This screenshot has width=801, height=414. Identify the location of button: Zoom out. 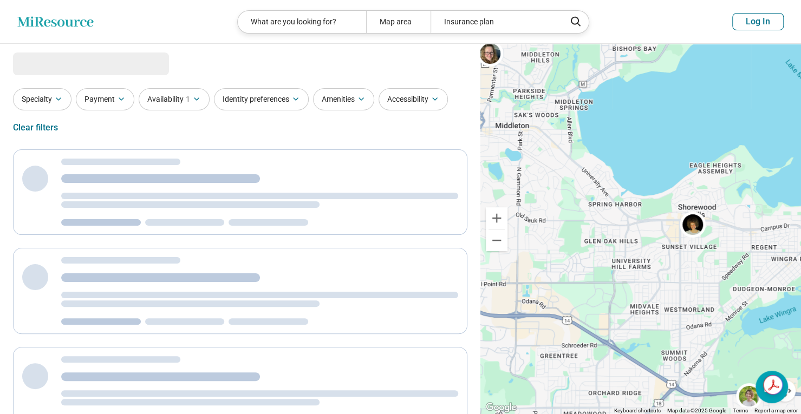
(497, 241).